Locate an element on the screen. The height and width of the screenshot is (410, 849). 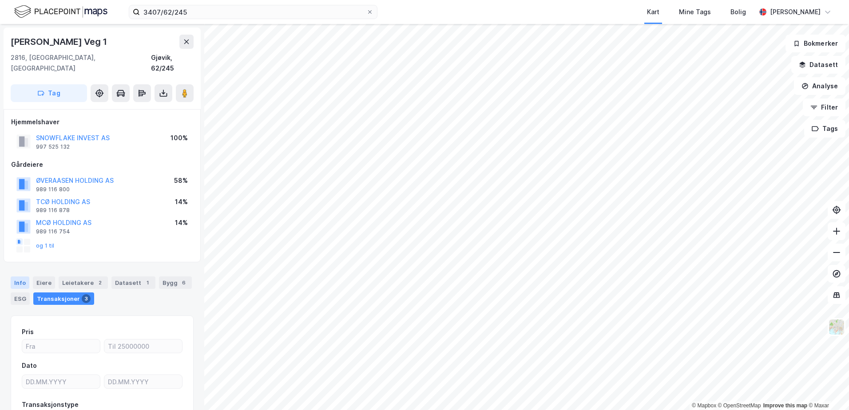
input: Søk på adresse, matrikkel, gårdeiere, leietakere eller personer is located at coordinates (253, 12).